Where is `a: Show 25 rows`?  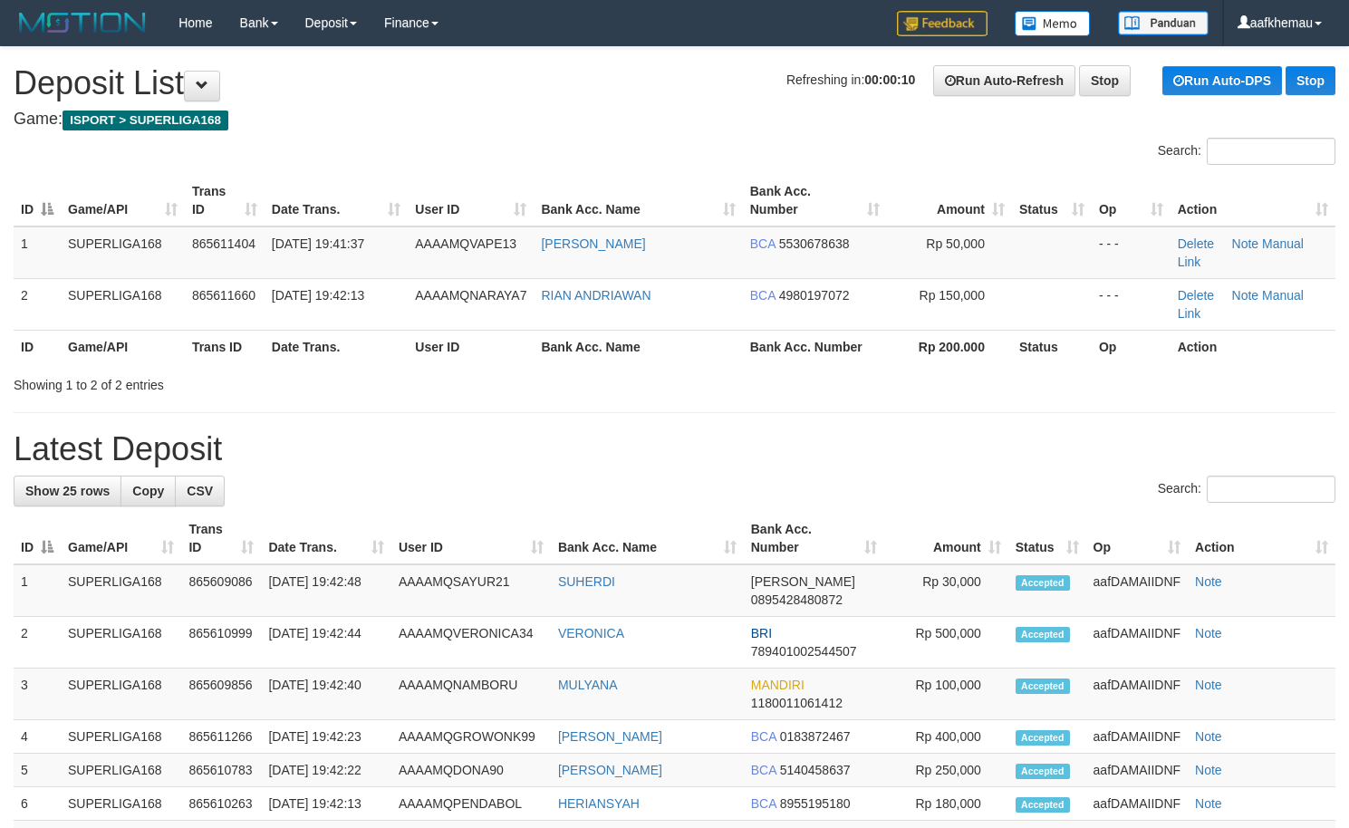
a: Show 25 rows is located at coordinates (67, 491).